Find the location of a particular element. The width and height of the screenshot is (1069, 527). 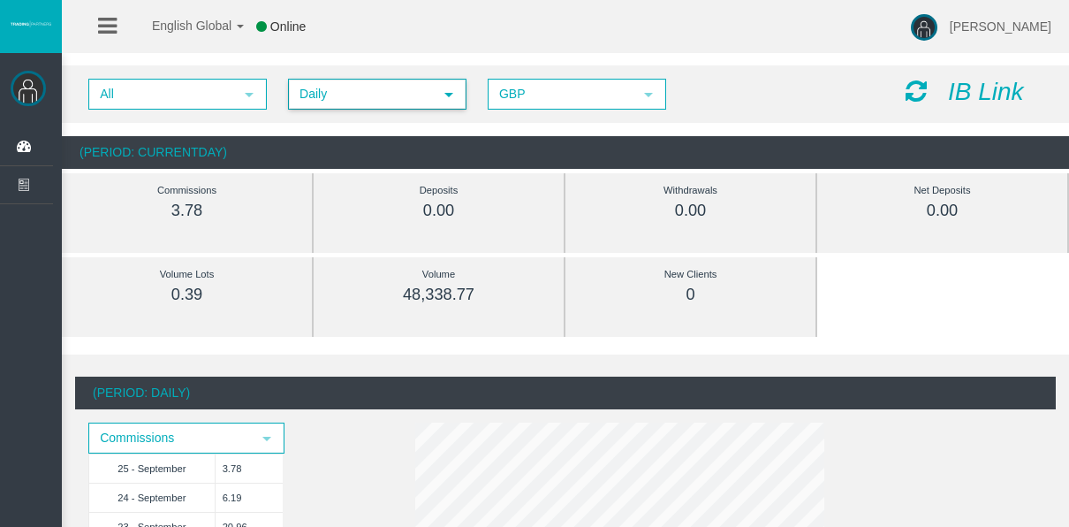

td: 24 - September is located at coordinates (152, 496).